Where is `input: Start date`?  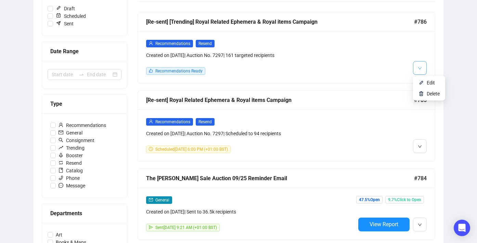
input: Start date is located at coordinates (64, 74).